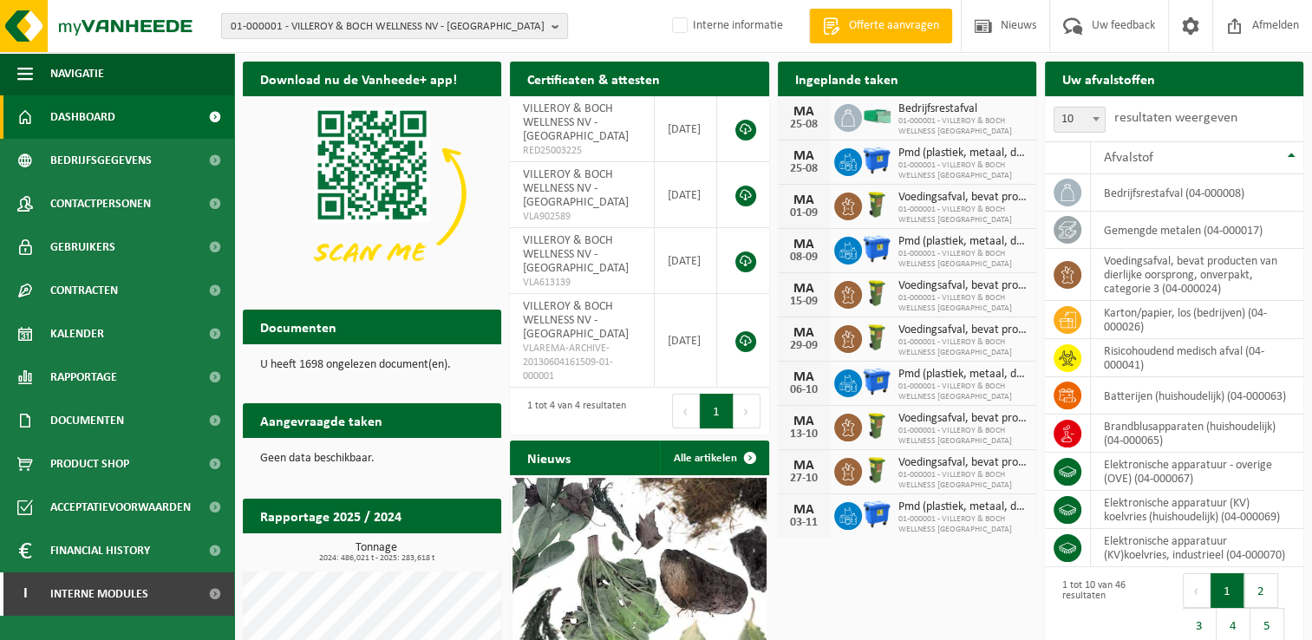 The image size is (1312, 640). I want to click on h2: Certificaten & attesten, so click(593, 78).